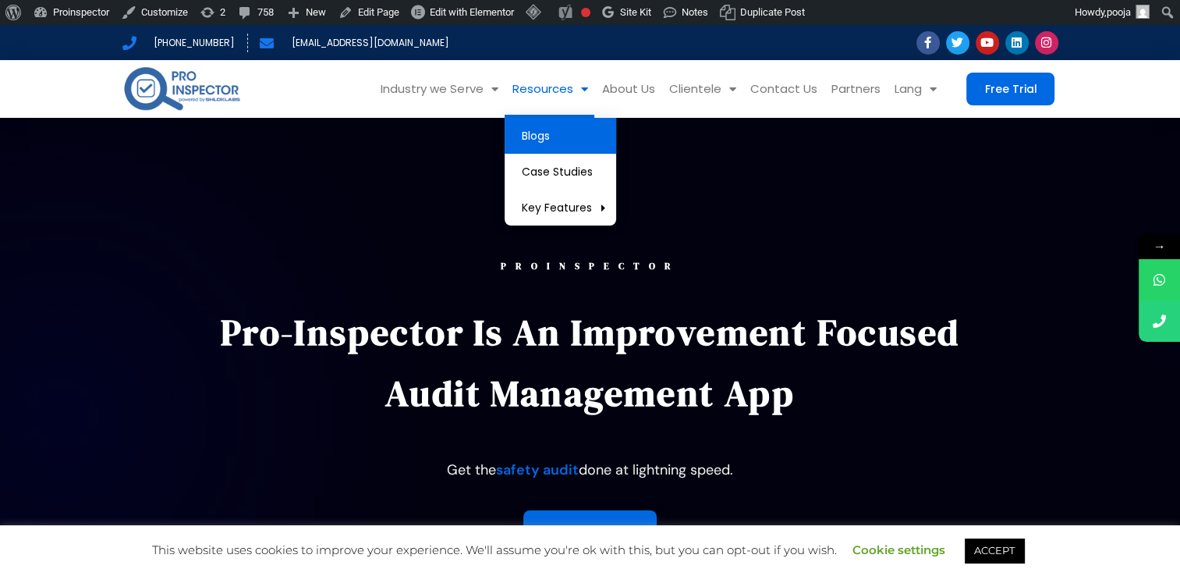 Image resolution: width=1180 pixels, height=576 pixels. Describe the element at coordinates (628, 89) in the screenshot. I see `a: About Us` at that location.